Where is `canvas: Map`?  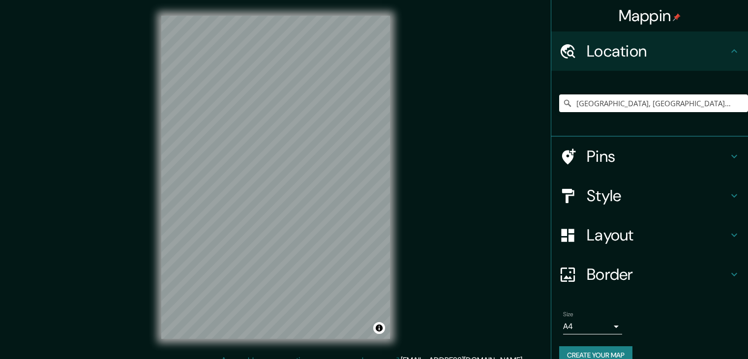
canvas: Map is located at coordinates (275, 177).